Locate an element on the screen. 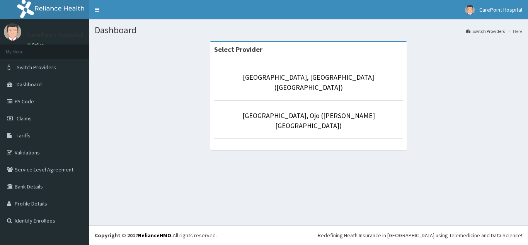 This screenshot has height=245, width=528. span: Switch Providers is located at coordinates (36, 67).